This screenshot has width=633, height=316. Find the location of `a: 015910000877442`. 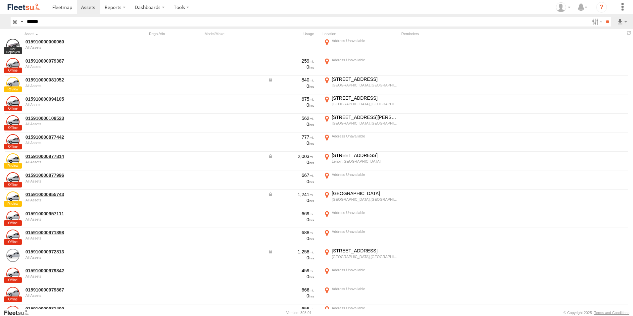

a: 015910000877442 is located at coordinates (71, 137).